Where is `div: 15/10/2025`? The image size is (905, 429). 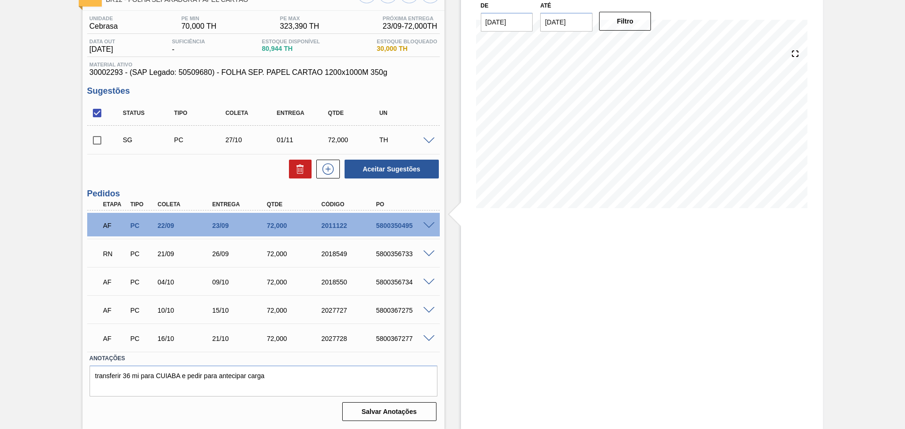
div: 15/10/2025 is located at coordinates (240, 311).